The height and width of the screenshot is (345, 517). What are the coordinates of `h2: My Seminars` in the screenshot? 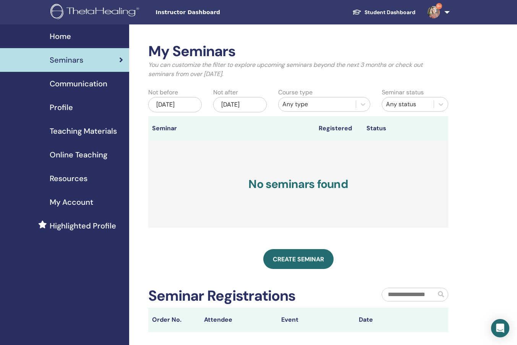 It's located at (298, 52).